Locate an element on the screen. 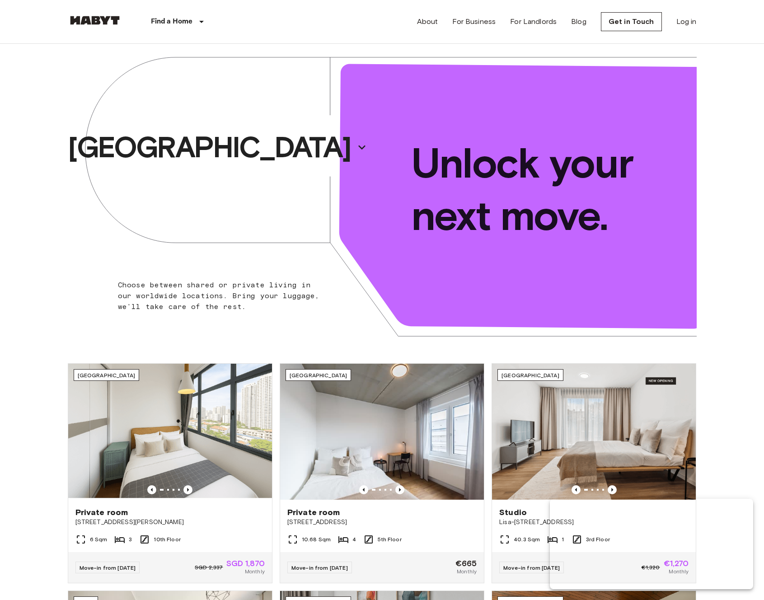 The image size is (764, 600). span: 40.3 Sqm is located at coordinates (527, 539).